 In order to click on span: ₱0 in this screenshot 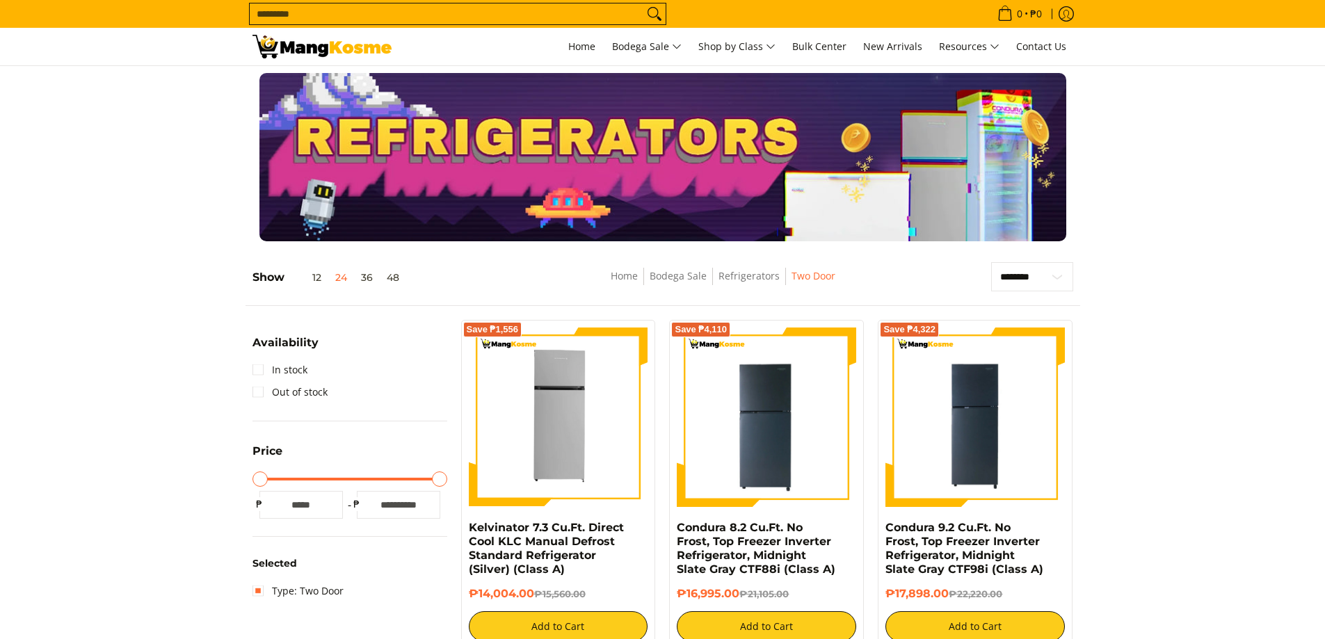, I will do `click(1036, 14)`.